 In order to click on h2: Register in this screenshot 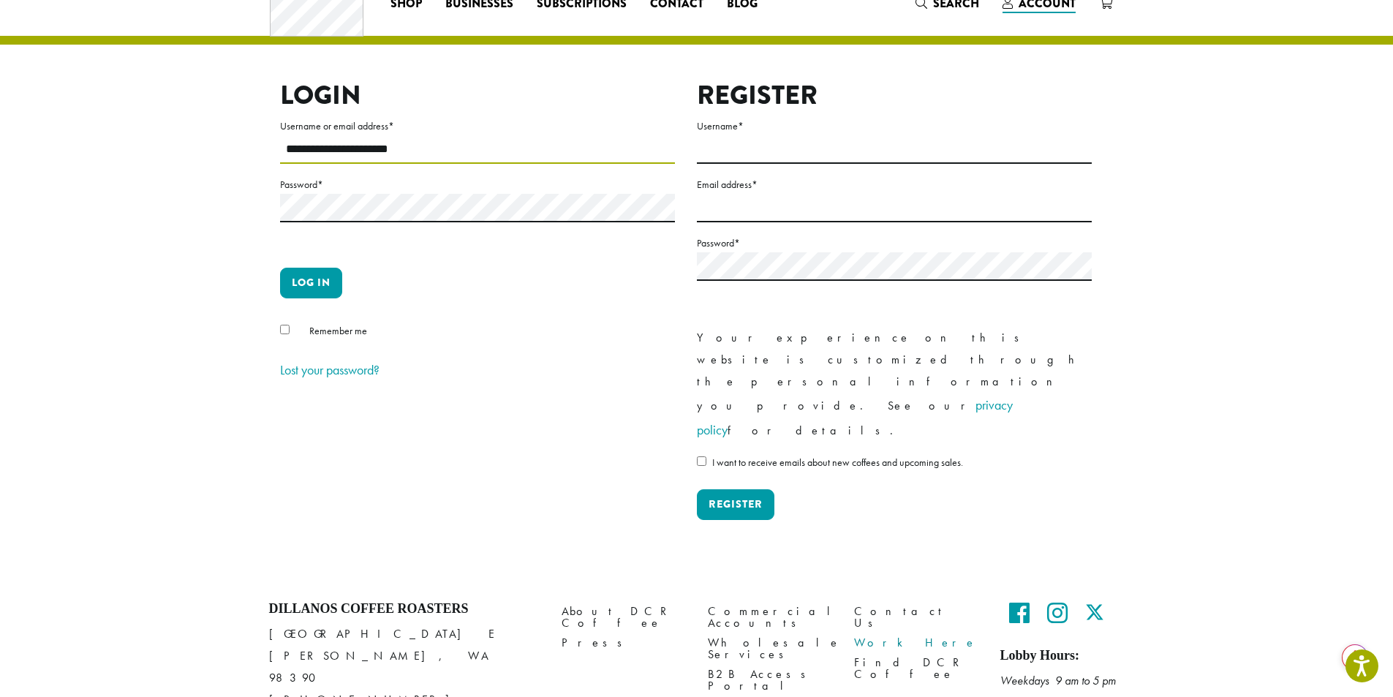, I will do `click(894, 95)`.